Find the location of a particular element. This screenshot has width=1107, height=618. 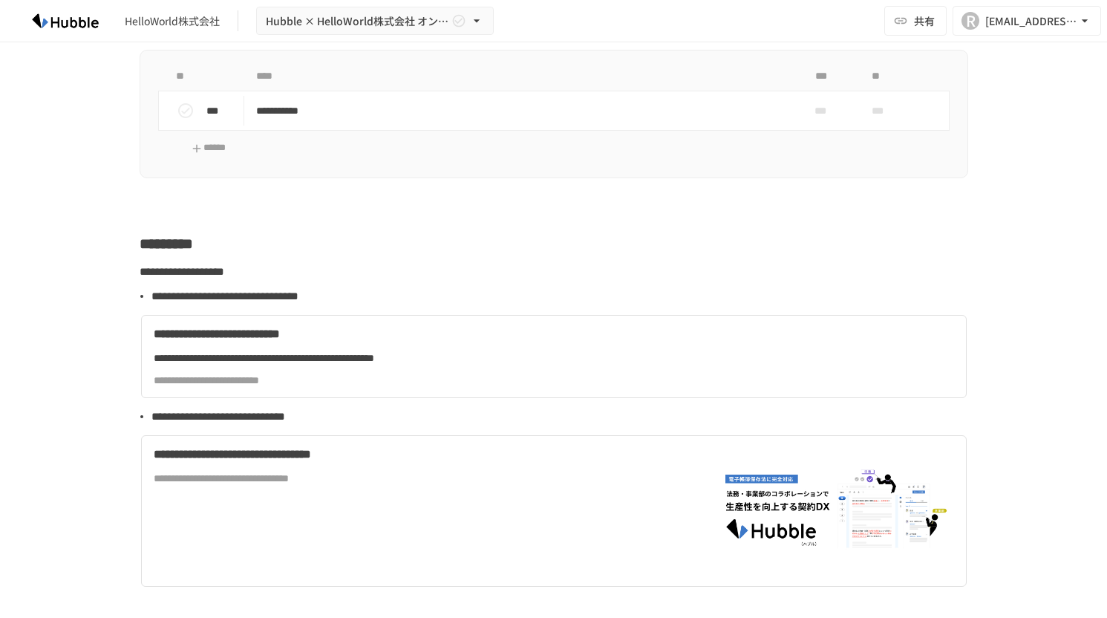

span: 共有 is located at coordinates (925, 21).